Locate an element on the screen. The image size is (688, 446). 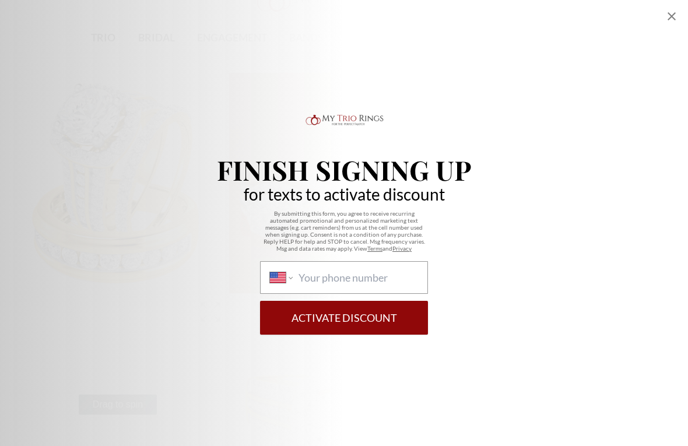
p: for texts to activate discount is located at coordinates (344, 194).